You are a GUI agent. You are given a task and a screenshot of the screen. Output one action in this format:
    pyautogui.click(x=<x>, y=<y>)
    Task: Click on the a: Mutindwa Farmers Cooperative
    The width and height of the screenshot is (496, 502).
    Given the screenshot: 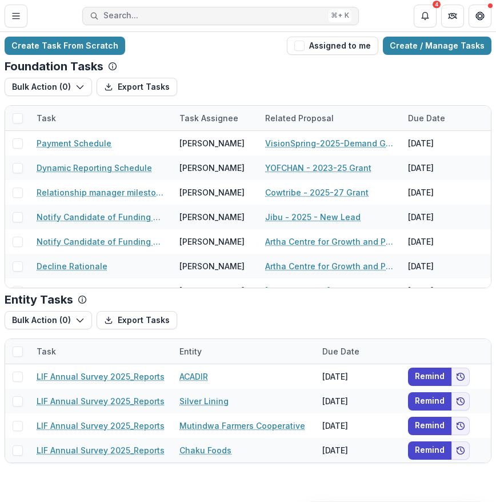 What is the action you would take?
    pyautogui.click(x=242, y=425)
    